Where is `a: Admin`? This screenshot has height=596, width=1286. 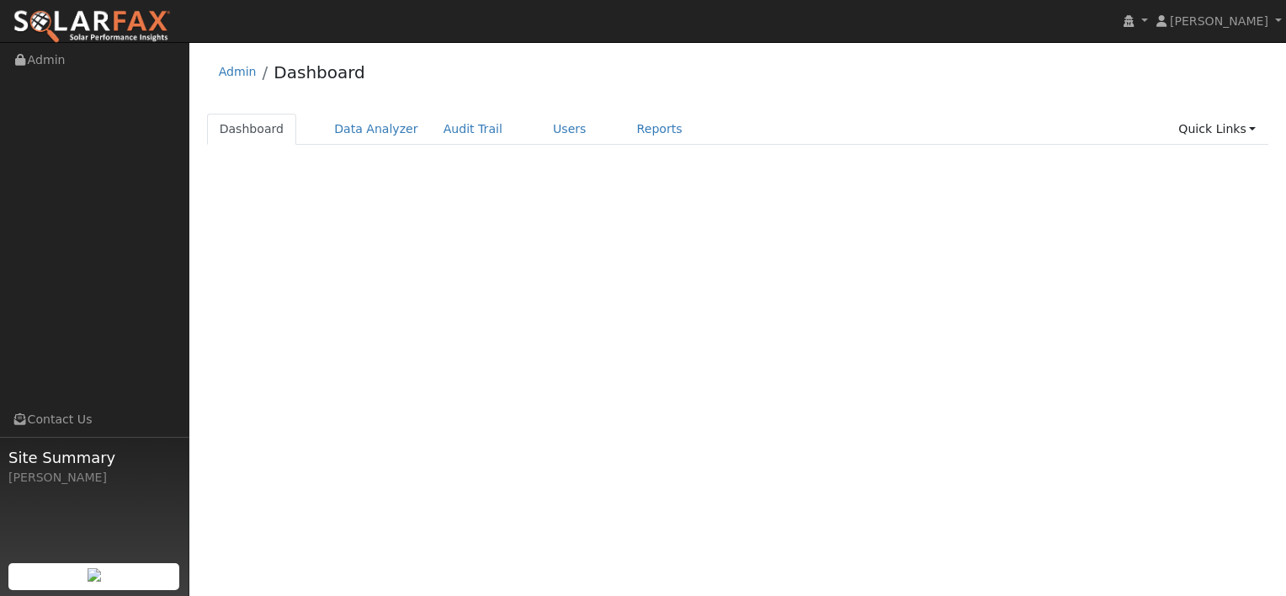 a: Admin is located at coordinates (237, 72).